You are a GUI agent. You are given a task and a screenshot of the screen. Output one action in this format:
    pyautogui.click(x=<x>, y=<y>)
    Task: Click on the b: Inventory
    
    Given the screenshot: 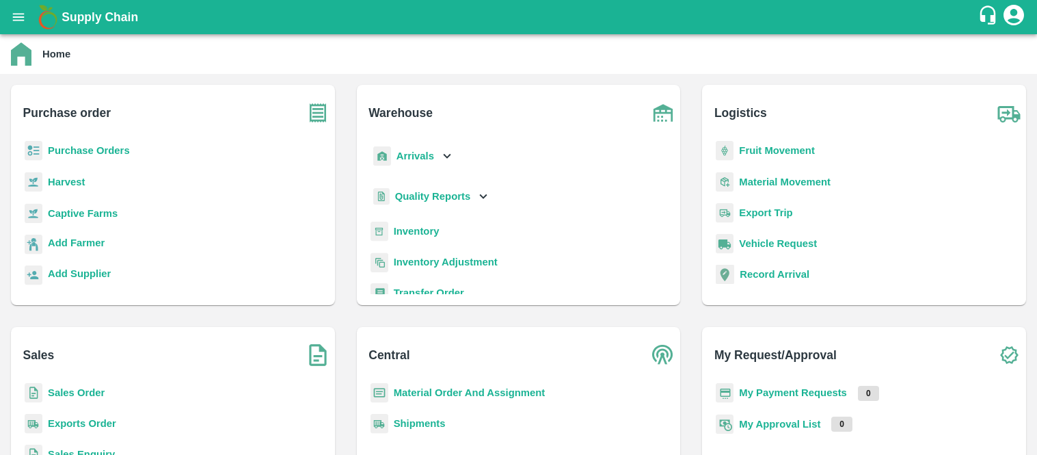 What is the action you would take?
    pyautogui.click(x=416, y=231)
    